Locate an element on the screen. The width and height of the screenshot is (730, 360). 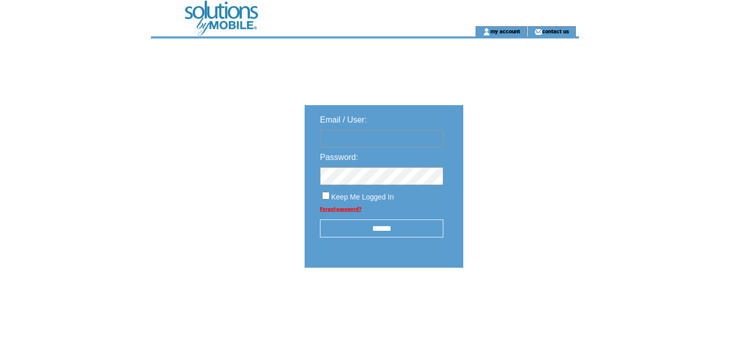
img: account_icon.gif;jsessionid=4ED596E433BA6D93CBD3CF9162DC7144 is located at coordinates (487, 32).